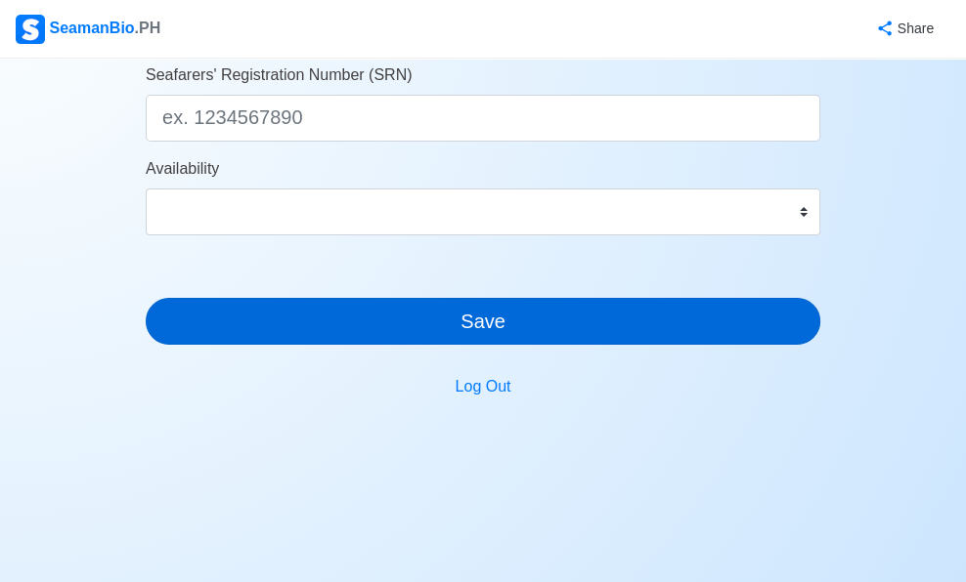 The image size is (966, 582). What do you see at coordinates (483, 322) in the screenshot?
I see `button: Save` at bounding box center [483, 322].